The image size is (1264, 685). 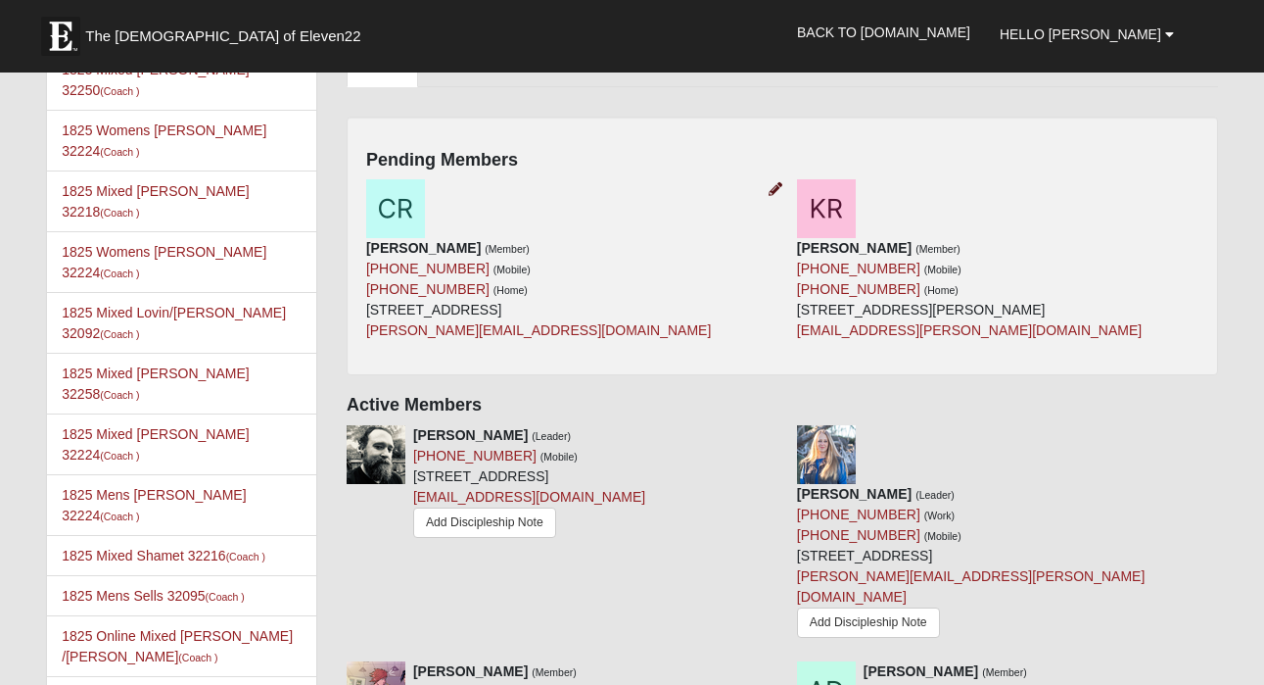 What do you see at coordinates (782, 405) in the screenshot?
I see `h4: Active Members` at bounding box center [782, 405].